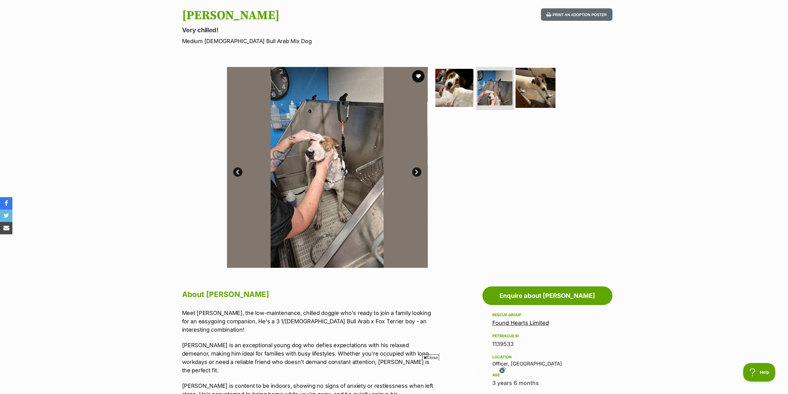  What do you see at coordinates (577, 15) in the screenshot?
I see `button: Print an adoption poster` at bounding box center [577, 15].